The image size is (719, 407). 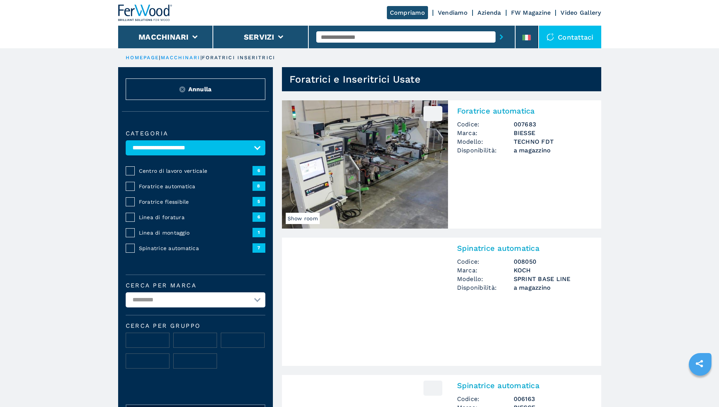 I want to click on button: Servizi, so click(x=259, y=37).